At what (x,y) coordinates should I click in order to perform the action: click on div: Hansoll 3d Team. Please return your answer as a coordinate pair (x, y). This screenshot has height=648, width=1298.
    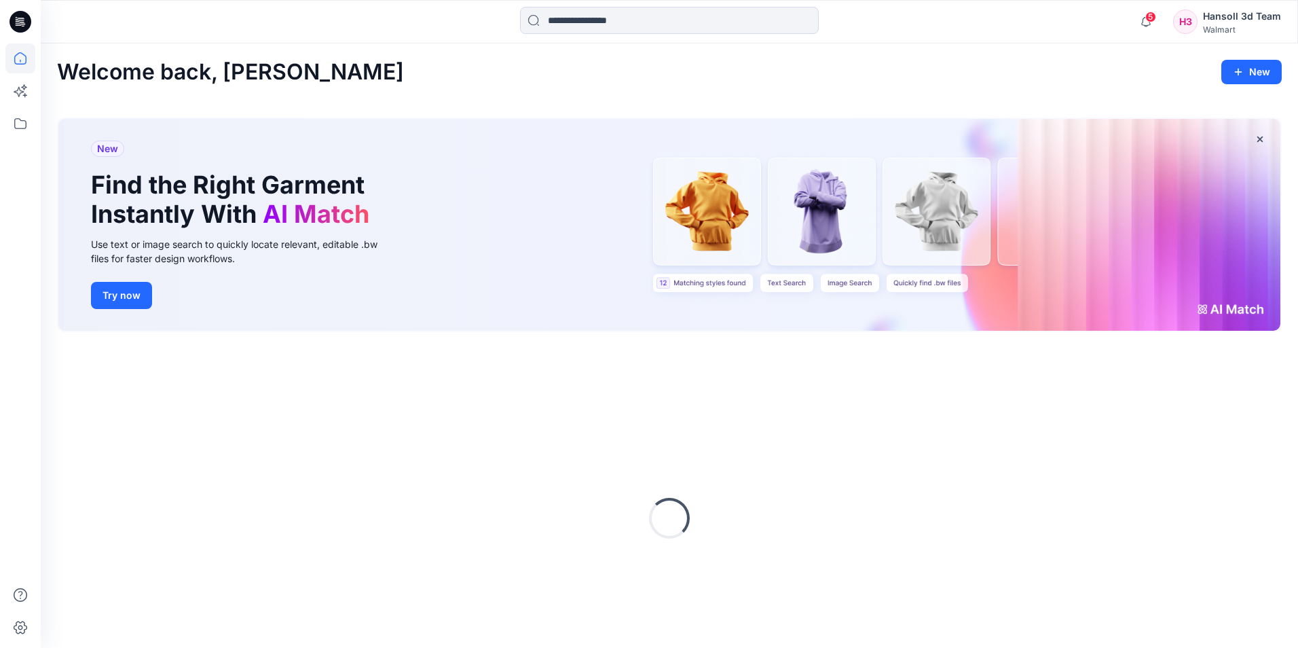
    Looking at the image, I should click on (1242, 16).